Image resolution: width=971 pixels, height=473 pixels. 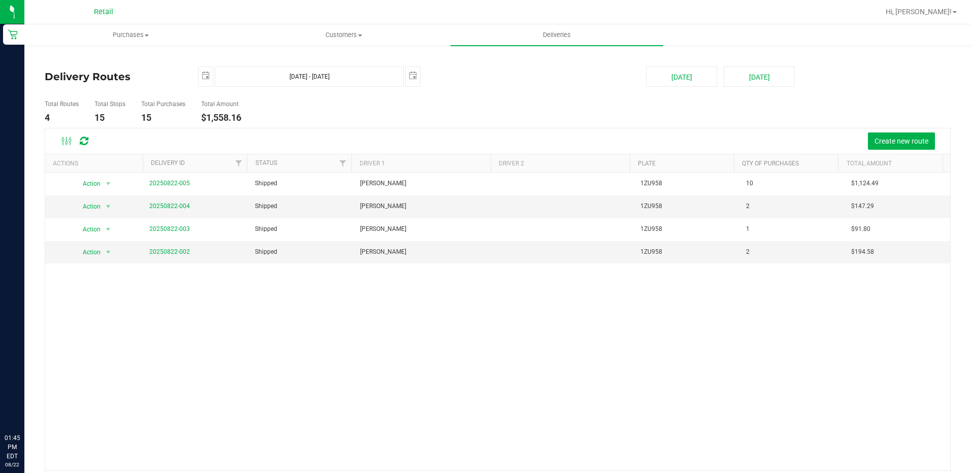 I want to click on a: Qty of Purchases, so click(x=771, y=164).